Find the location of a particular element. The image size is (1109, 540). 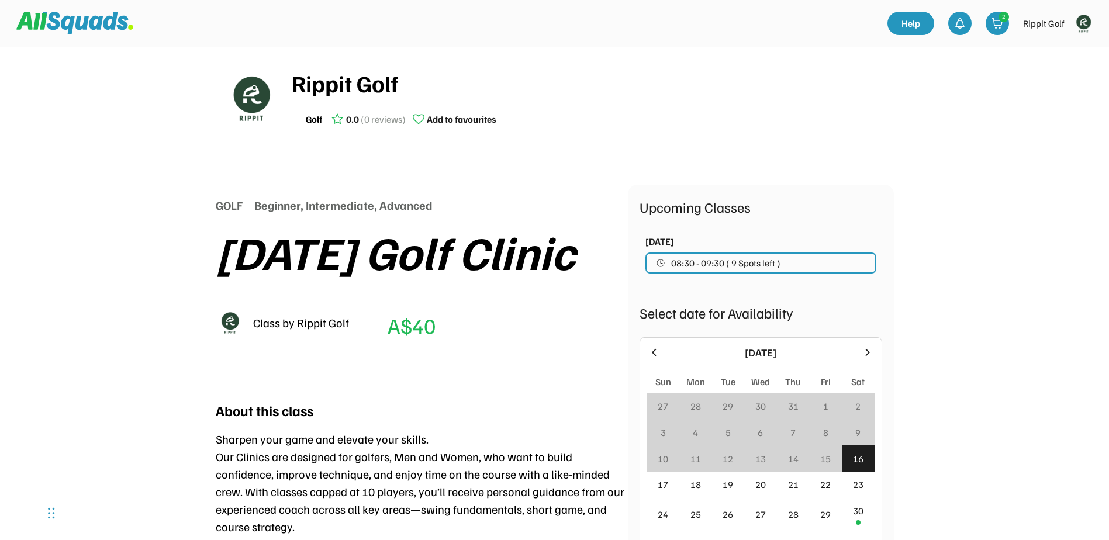

div: 19 is located at coordinates (728, 485).